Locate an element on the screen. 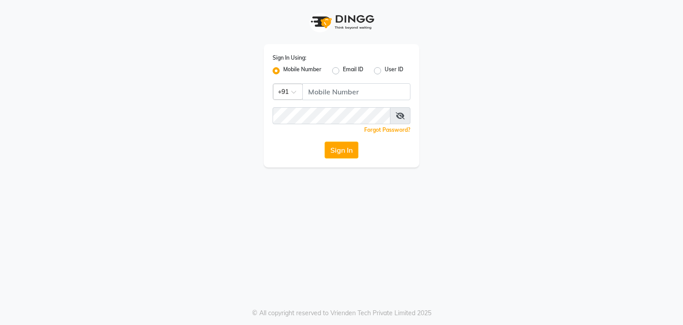  img: logo1.svg is located at coordinates (342, 22).